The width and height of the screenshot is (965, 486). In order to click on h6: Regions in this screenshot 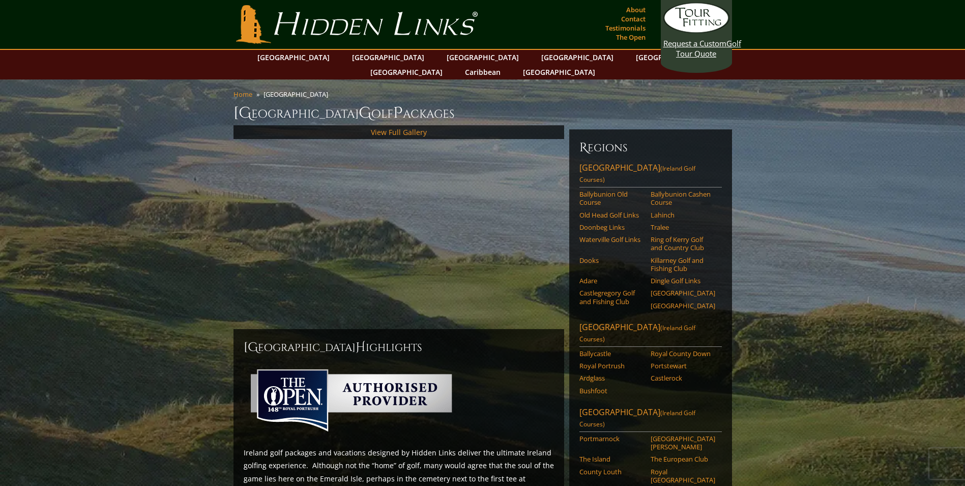, I will do `click(651, 148)`.